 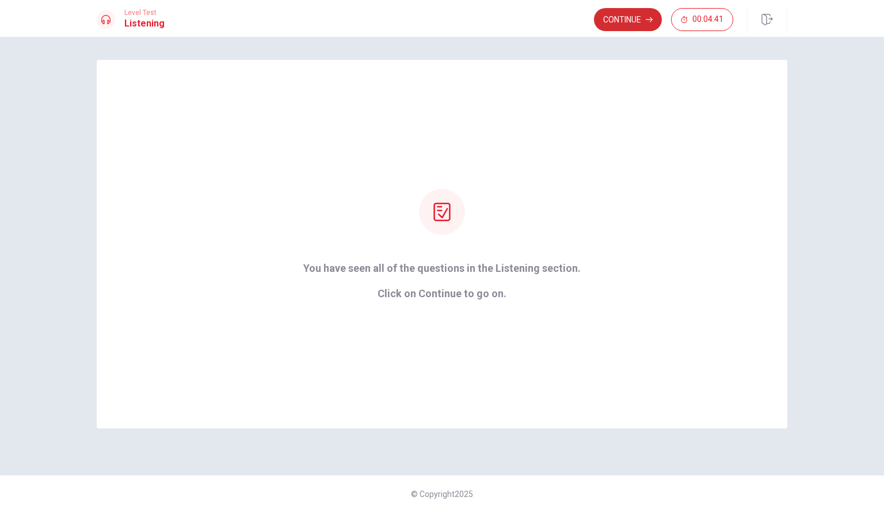 I want to click on h1: Listening, so click(x=144, y=24).